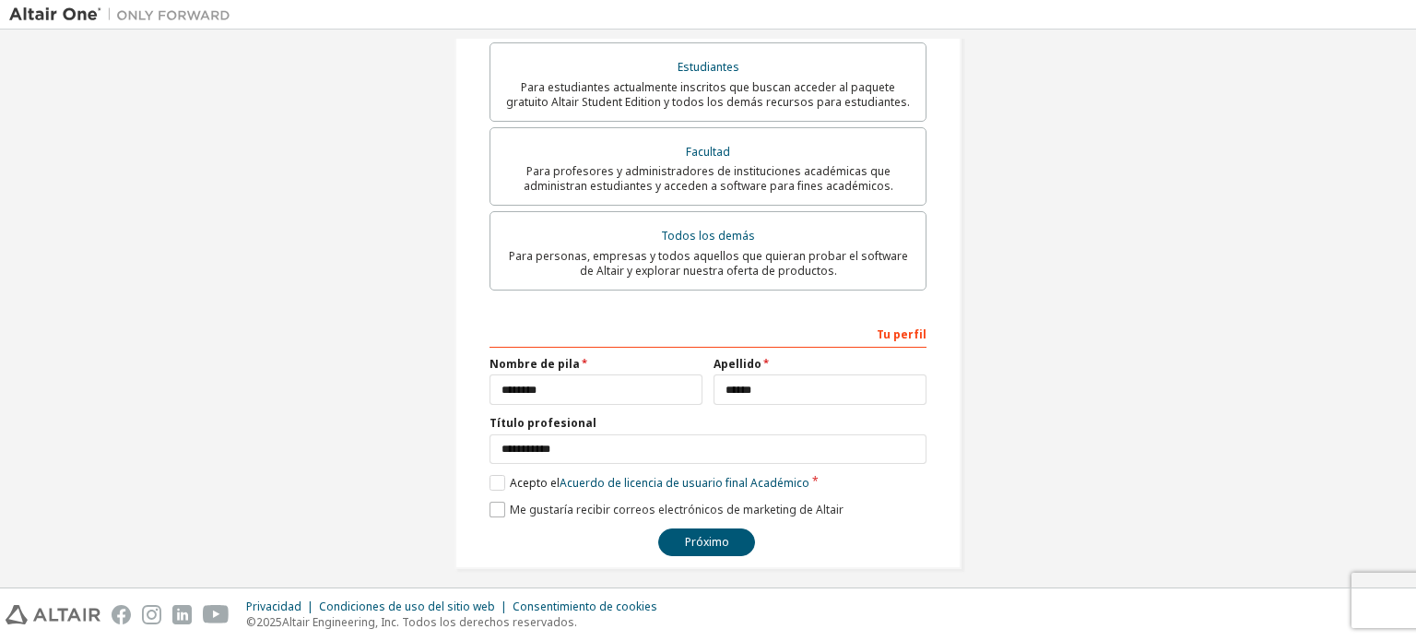 The image size is (1416, 641). What do you see at coordinates (708, 235) in the screenshot?
I see `font: Todos los demás` at bounding box center [708, 235].